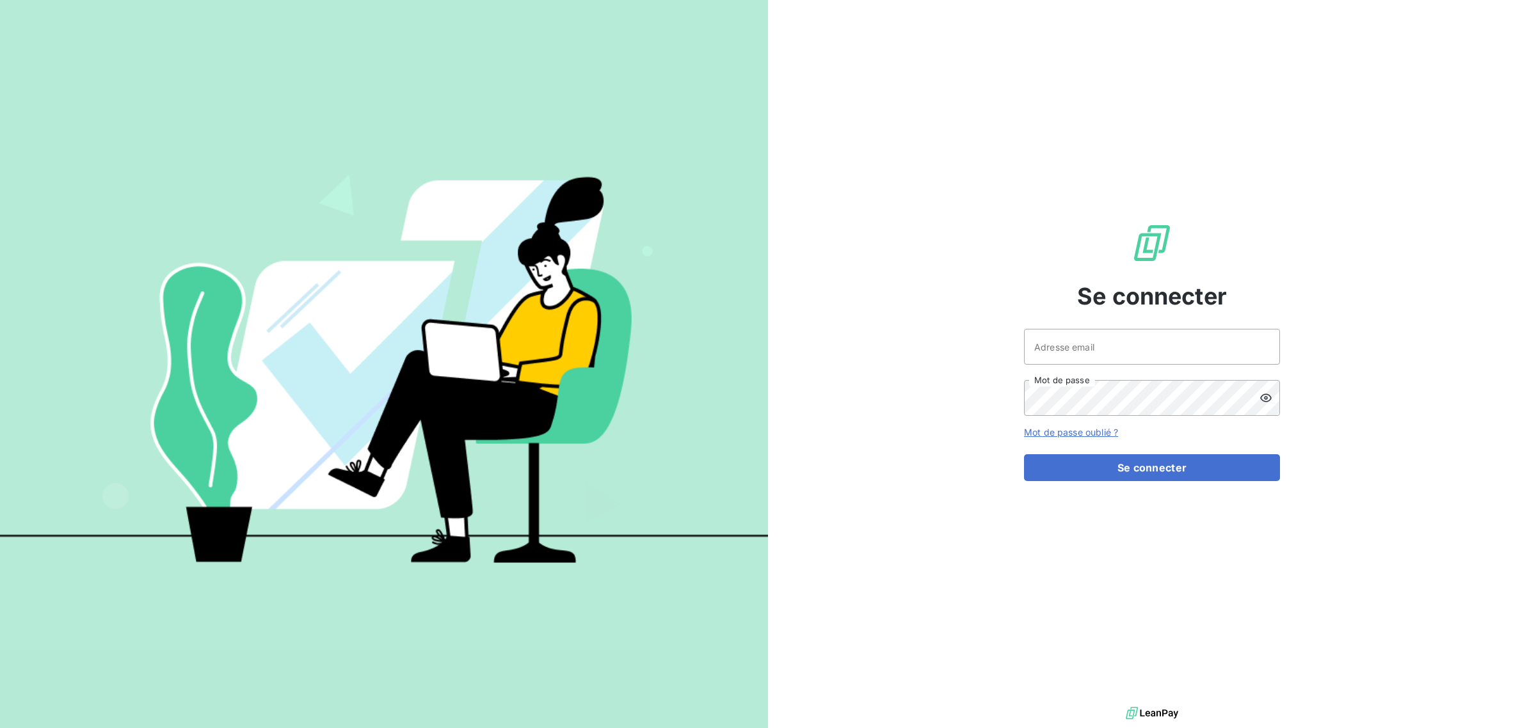  I want to click on img: Logo LeanPay, so click(1152, 243).